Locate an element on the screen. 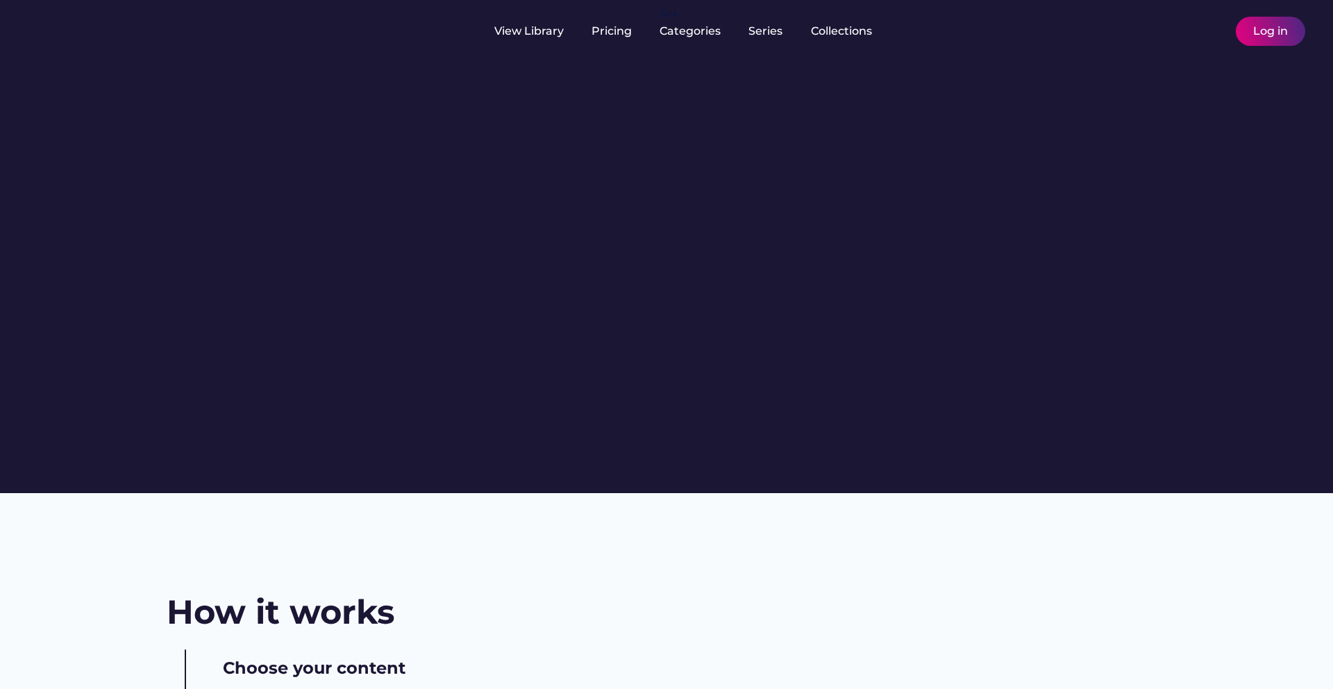 The height and width of the screenshot is (689, 1333). div: Series is located at coordinates (766, 31).